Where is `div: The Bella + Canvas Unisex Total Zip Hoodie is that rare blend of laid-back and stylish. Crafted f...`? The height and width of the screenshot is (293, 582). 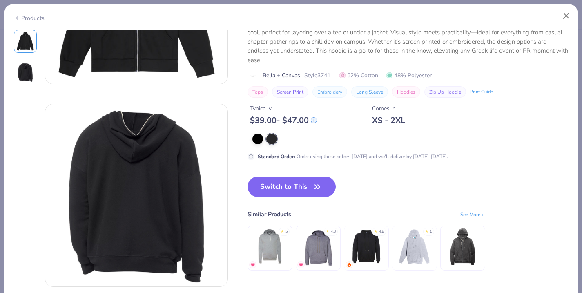 div: The Bella + Canvas Unisex Total Zip Hoodie is that rare blend of laid-back and stylish. Crafted f... is located at coordinates (408, 37).